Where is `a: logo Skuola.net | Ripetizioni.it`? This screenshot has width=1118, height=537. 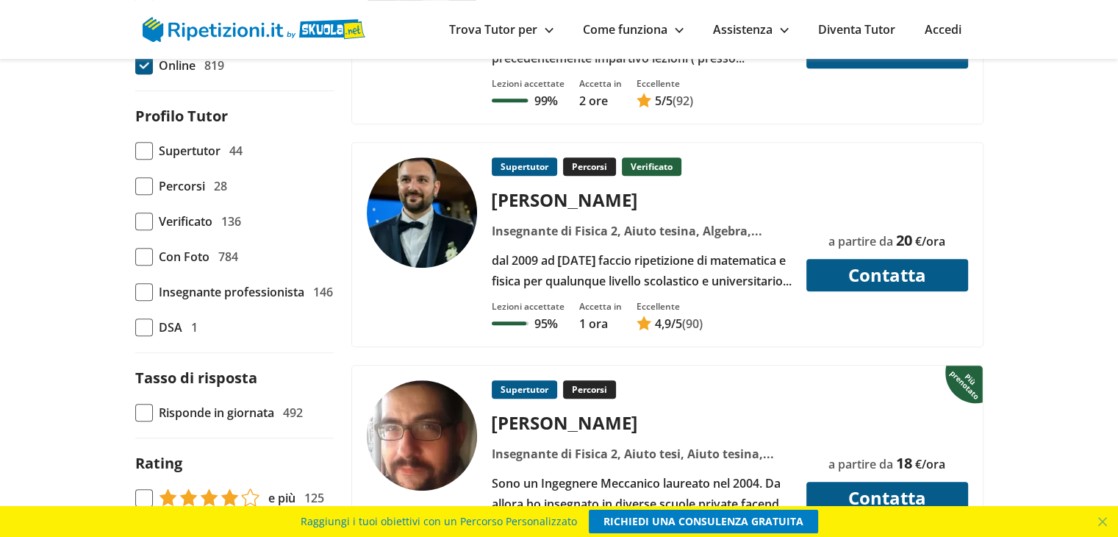
a: logo Skuola.net | Ripetizioni.it is located at coordinates (254, 28).